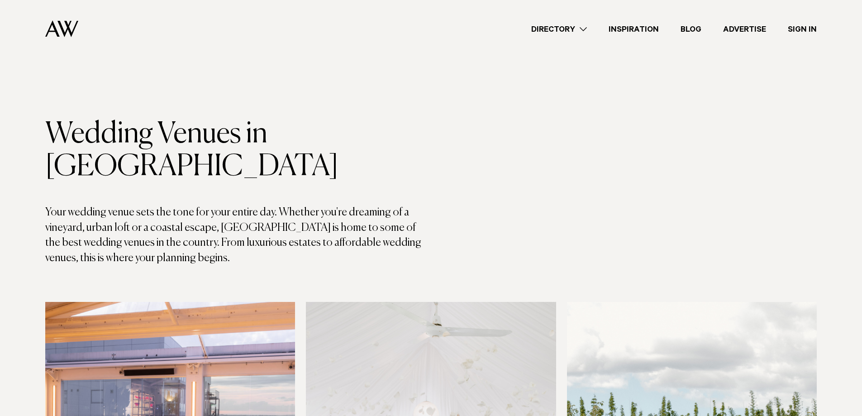 This screenshot has width=862, height=416. What do you see at coordinates (559, 29) in the screenshot?
I see `a: Directory` at bounding box center [559, 29].